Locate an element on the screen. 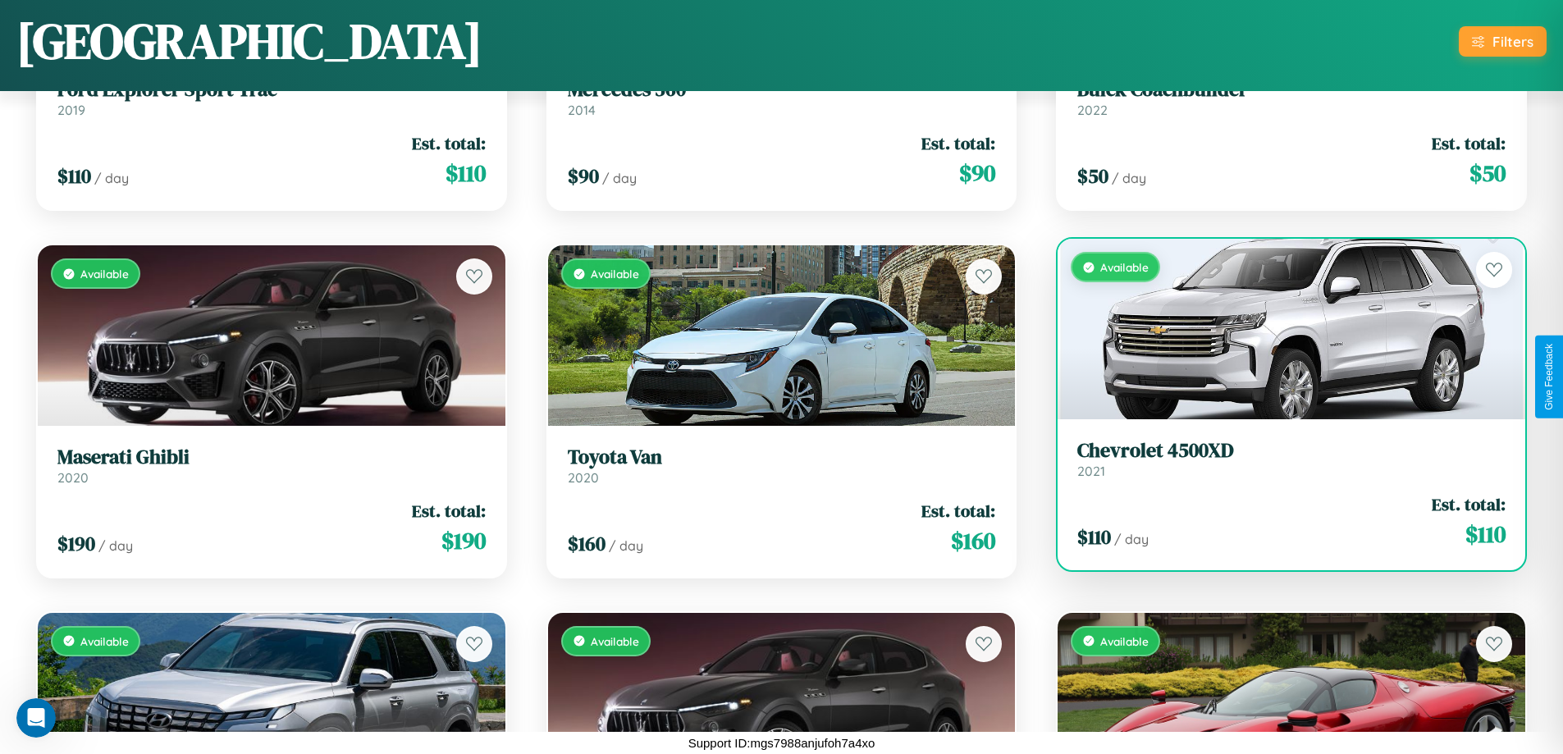 This screenshot has height=754, width=1563. a: Buick Coachbuilder2022 is located at coordinates (1291, 98).